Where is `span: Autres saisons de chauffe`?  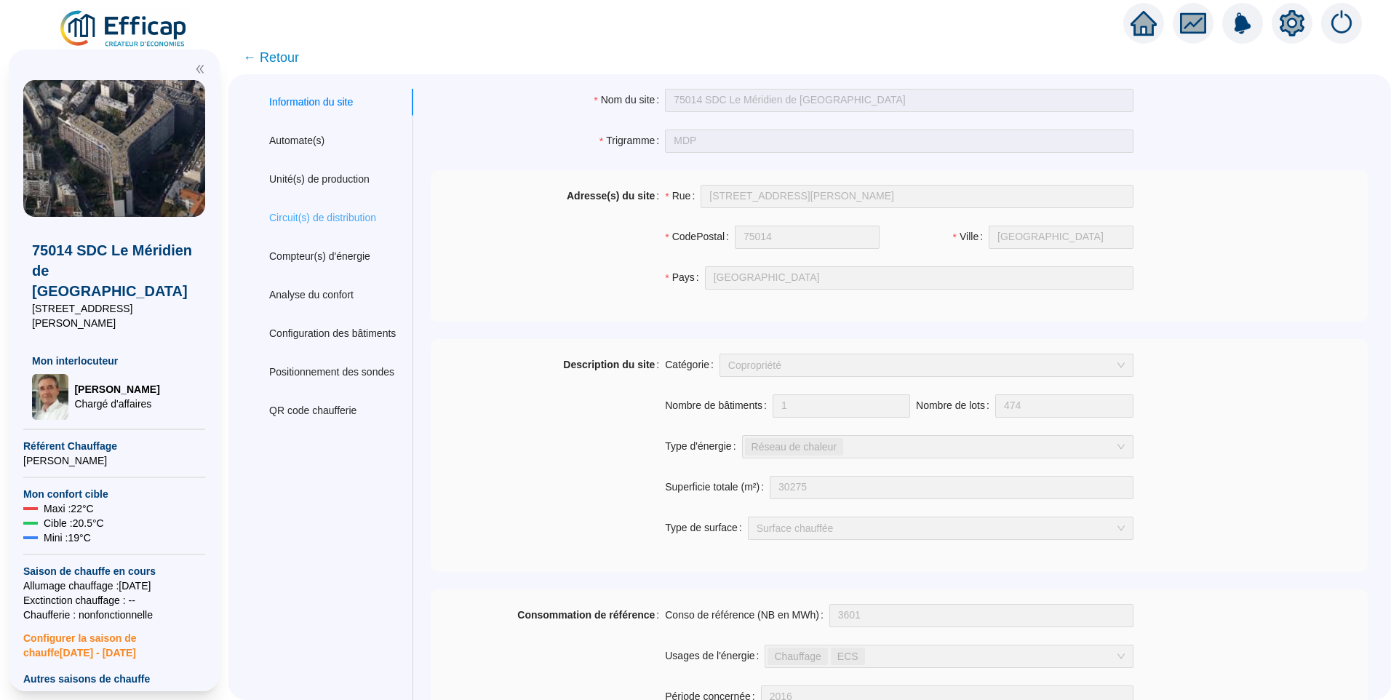
span: Autres saisons de chauffe is located at coordinates (114, 679).